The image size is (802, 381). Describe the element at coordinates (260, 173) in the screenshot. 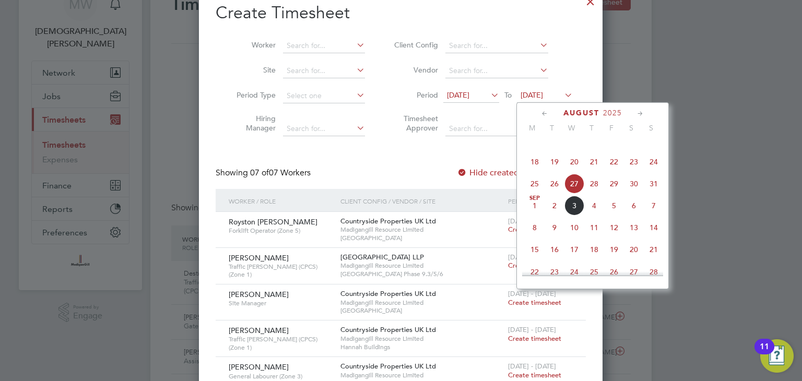

I see `span: 07 of` at that location.